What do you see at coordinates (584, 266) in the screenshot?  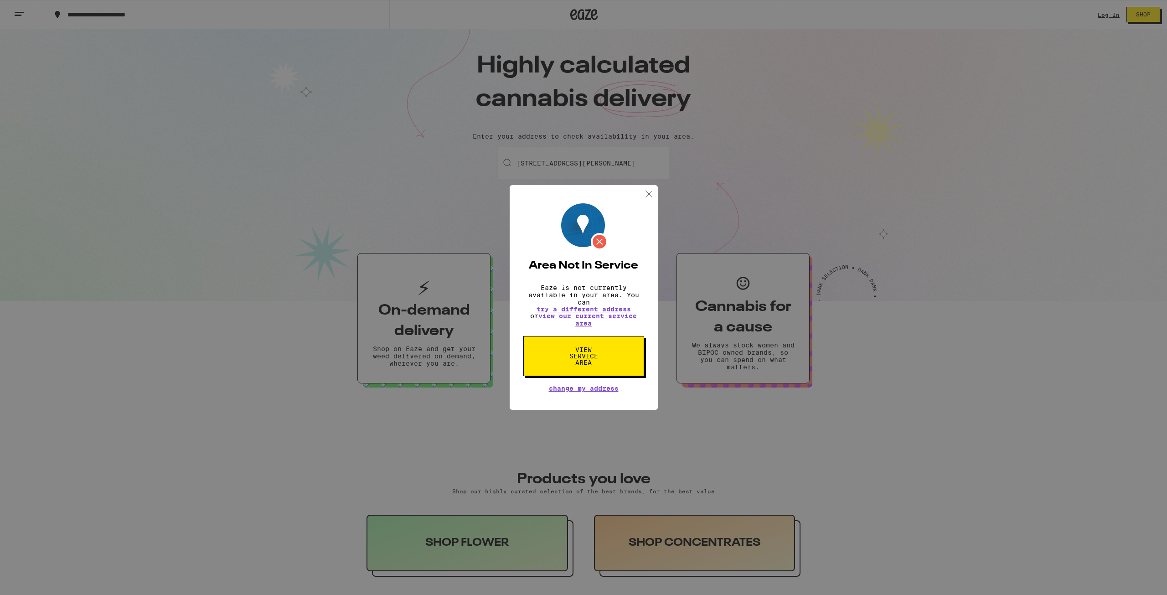 I see `h2: Area Not In Service` at bounding box center [584, 266].